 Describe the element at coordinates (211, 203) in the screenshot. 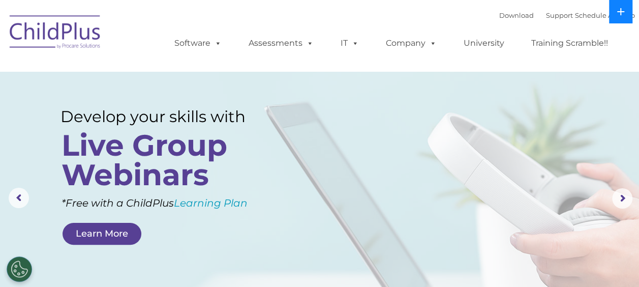

I see `a: Learning Plan` at that location.